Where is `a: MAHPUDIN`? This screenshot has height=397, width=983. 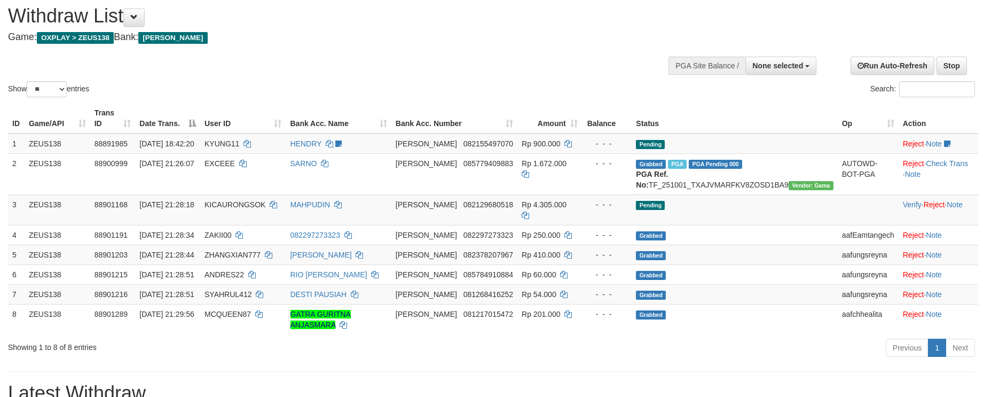 a: MAHPUDIN is located at coordinates (310, 205).